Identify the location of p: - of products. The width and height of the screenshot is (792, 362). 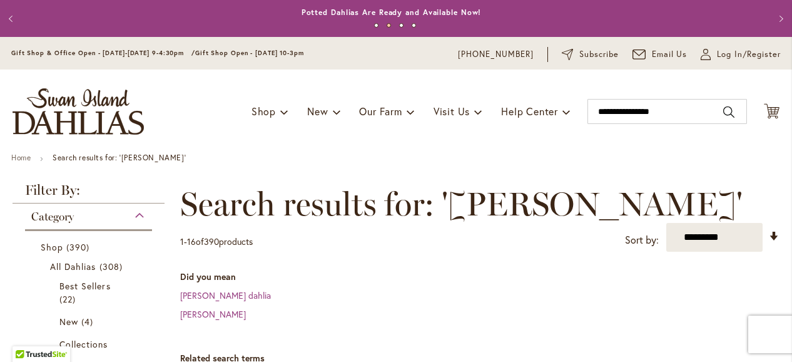
(216, 242).